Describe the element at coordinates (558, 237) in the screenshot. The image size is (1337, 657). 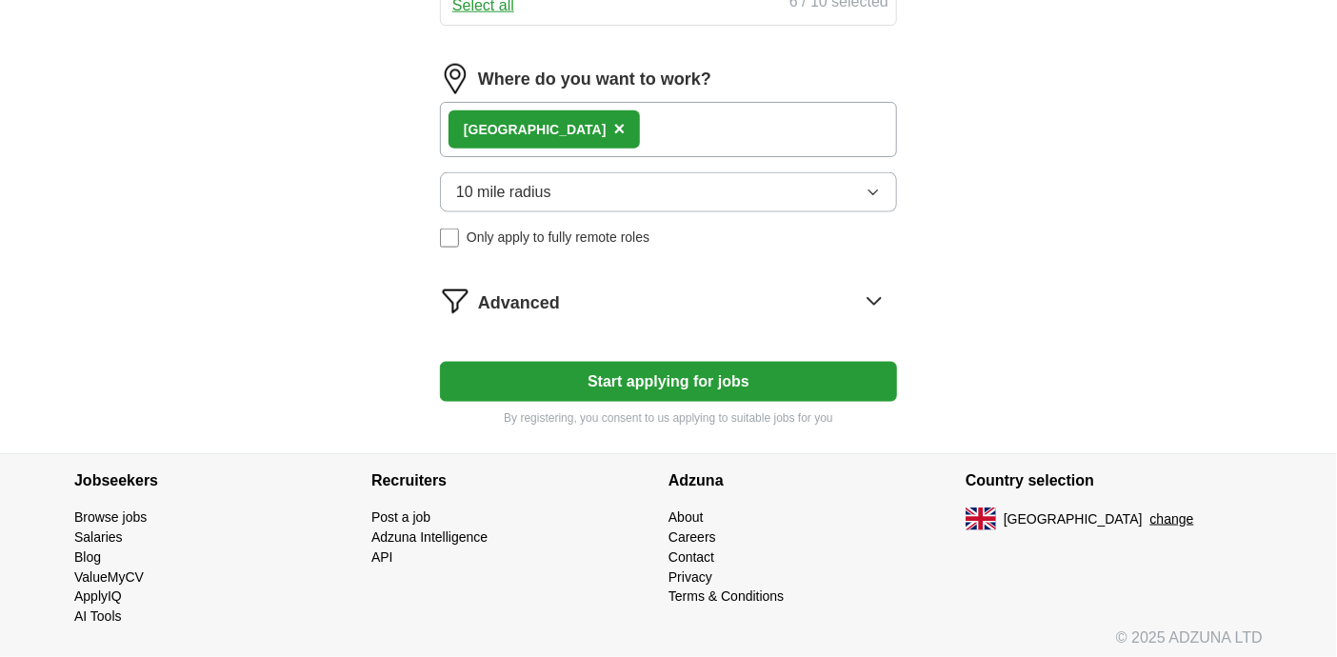
I see `span: Only apply to fully remote roles` at that location.